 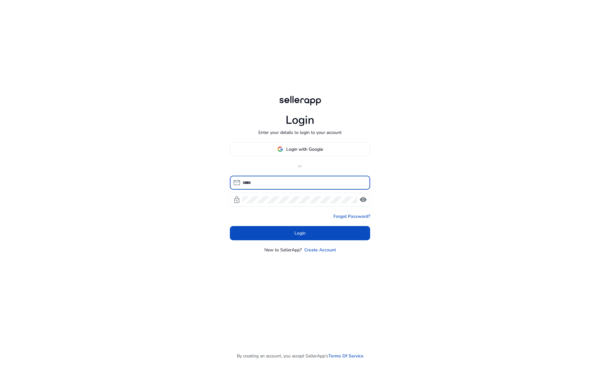 What do you see at coordinates (300, 120) in the screenshot?
I see `h1: Login` at bounding box center [300, 120].